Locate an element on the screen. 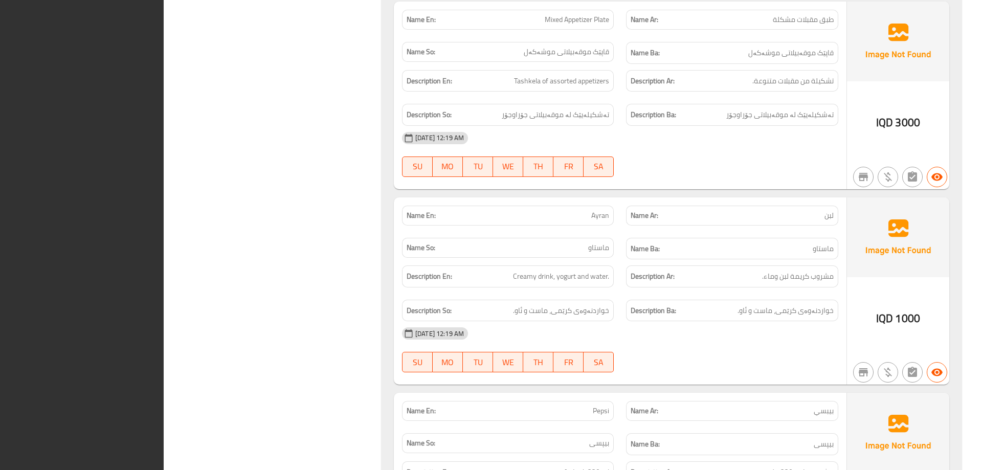  span: Creamy drink, yogurt and water. is located at coordinates (561, 276).